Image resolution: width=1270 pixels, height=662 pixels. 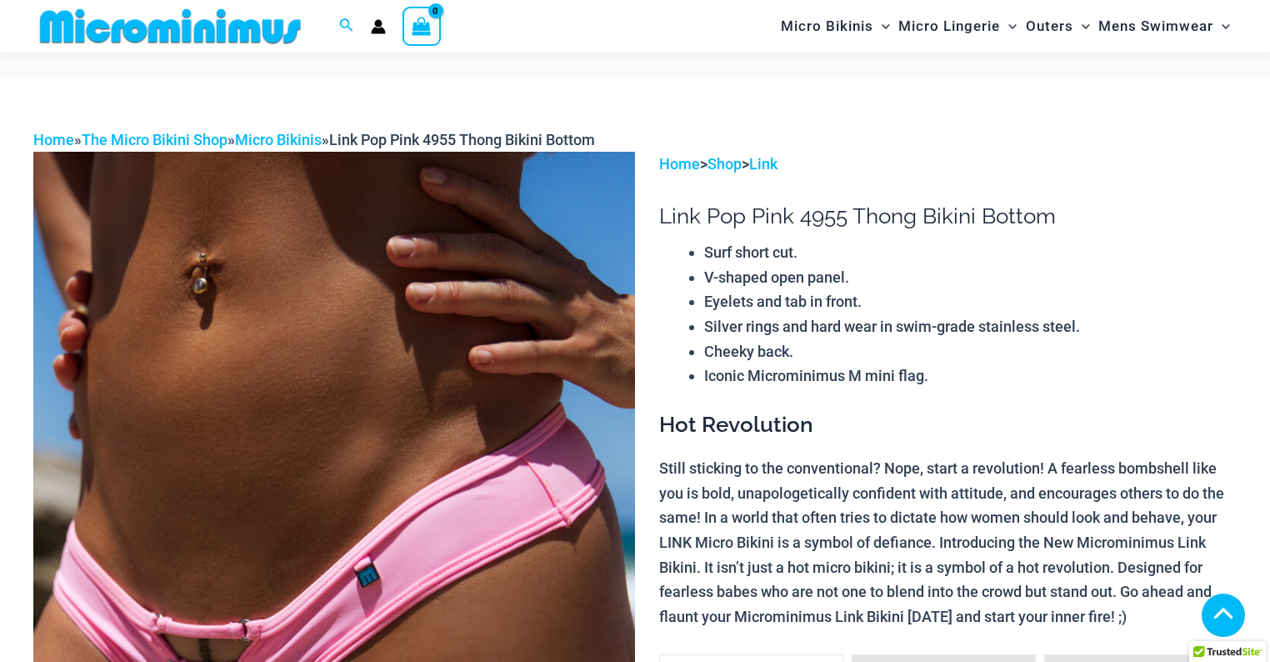 I want to click on a: Micro LingerieMenu ToggleMenu Toggle, so click(x=958, y=26).